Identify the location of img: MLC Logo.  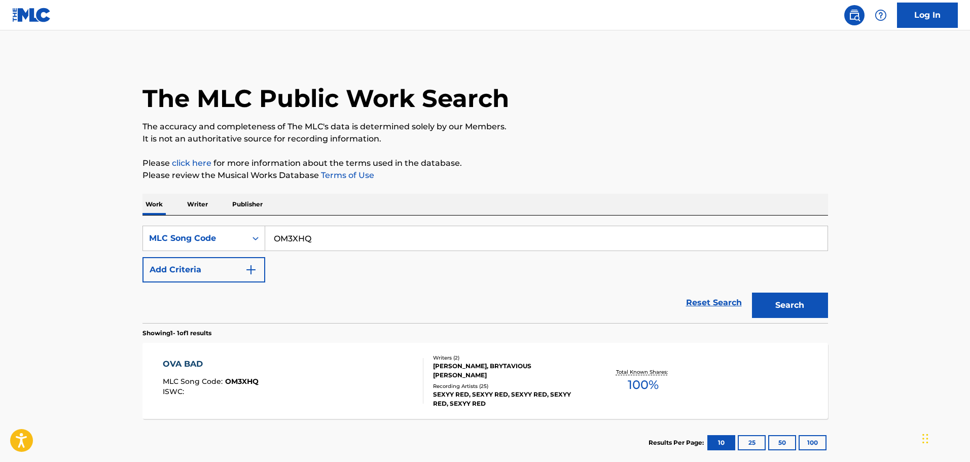
(31, 15).